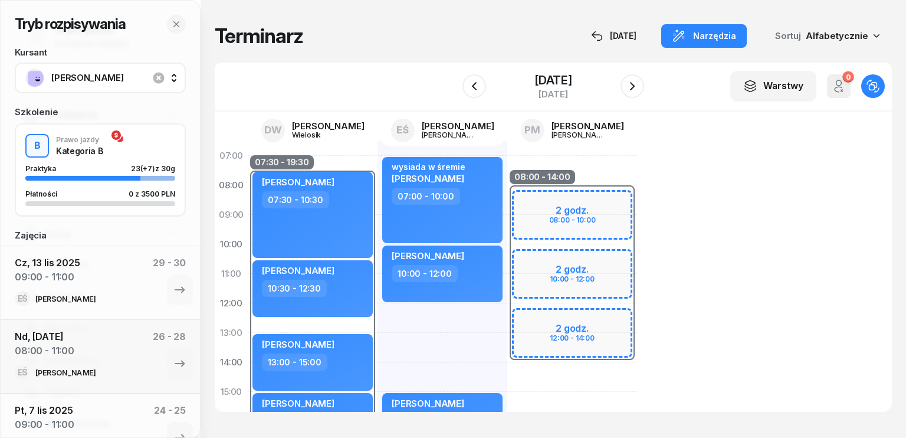 The width and height of the screenshot is (906, 438). I want to click on div: 10:00, so click(231, 244).